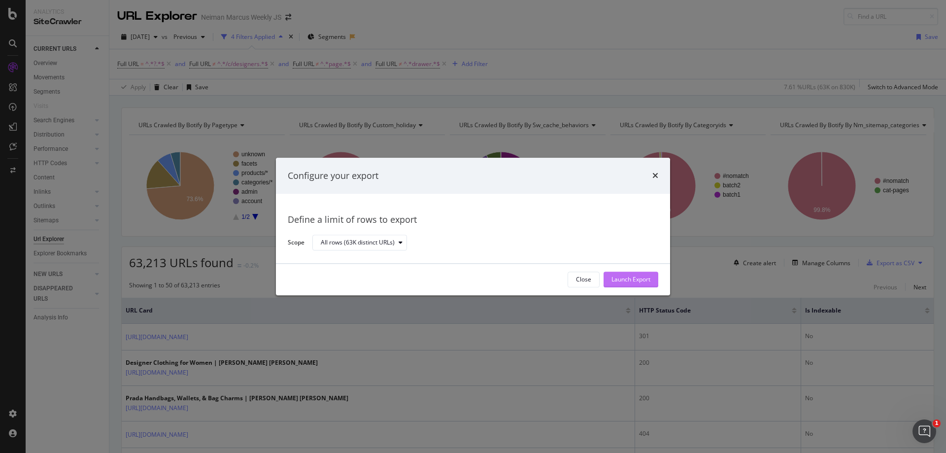  I want to click on span: 1, so click(937, 423).